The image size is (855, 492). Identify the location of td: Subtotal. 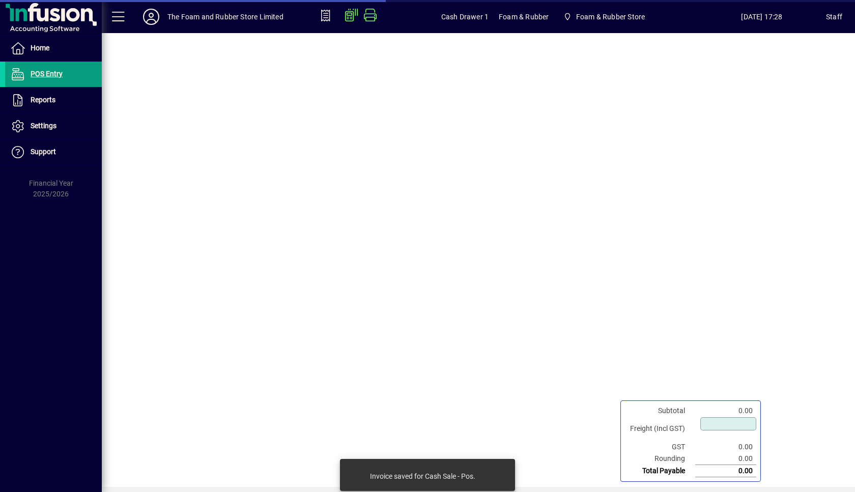
(660, 410).